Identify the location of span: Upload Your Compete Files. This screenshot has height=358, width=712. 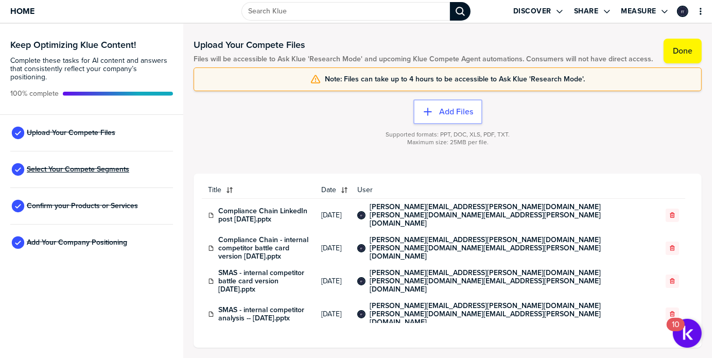
(71, 133).